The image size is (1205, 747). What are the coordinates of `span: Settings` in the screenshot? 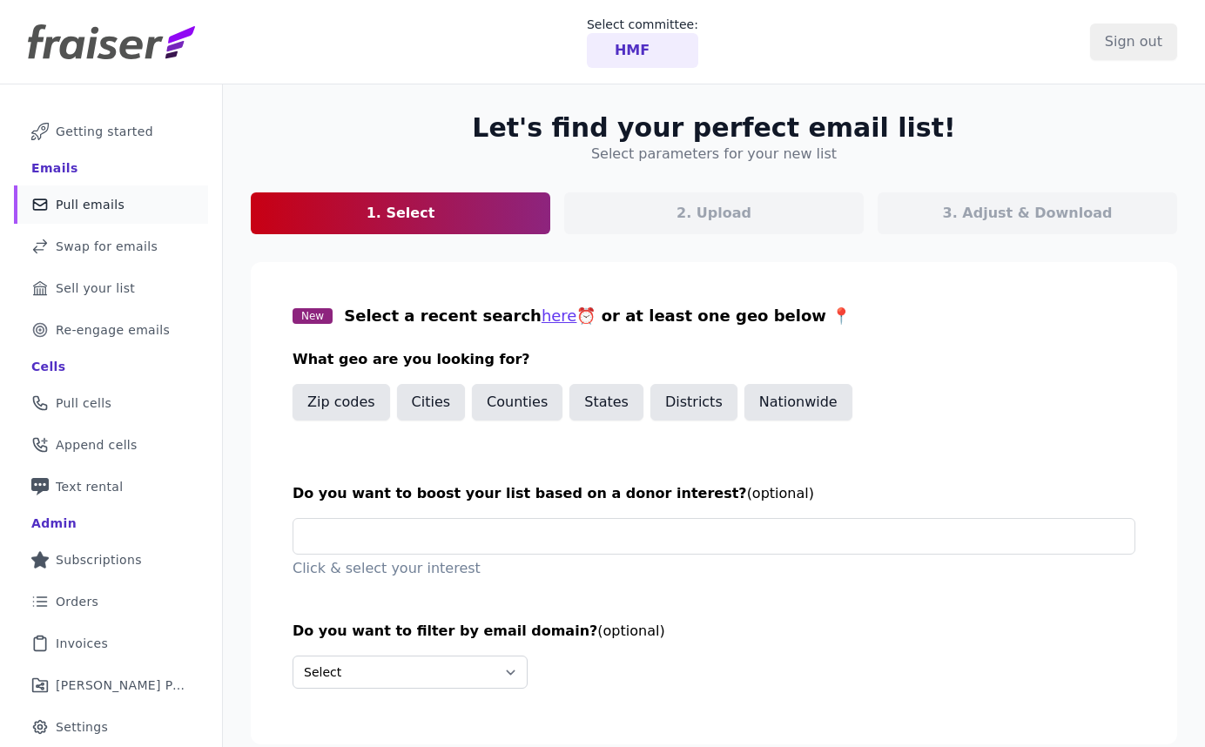 It's located at (82, 727).